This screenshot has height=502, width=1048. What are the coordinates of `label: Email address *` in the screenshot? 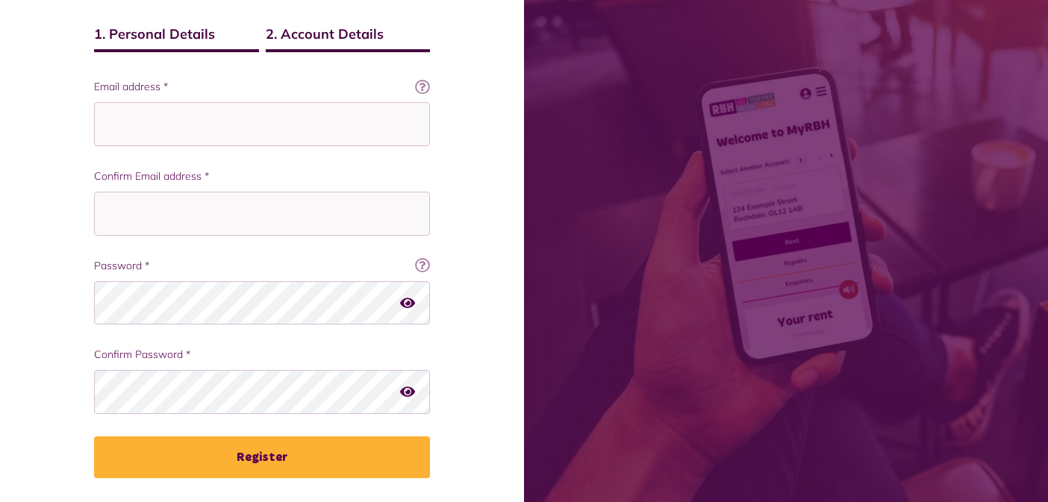 It's located at (262, 87).